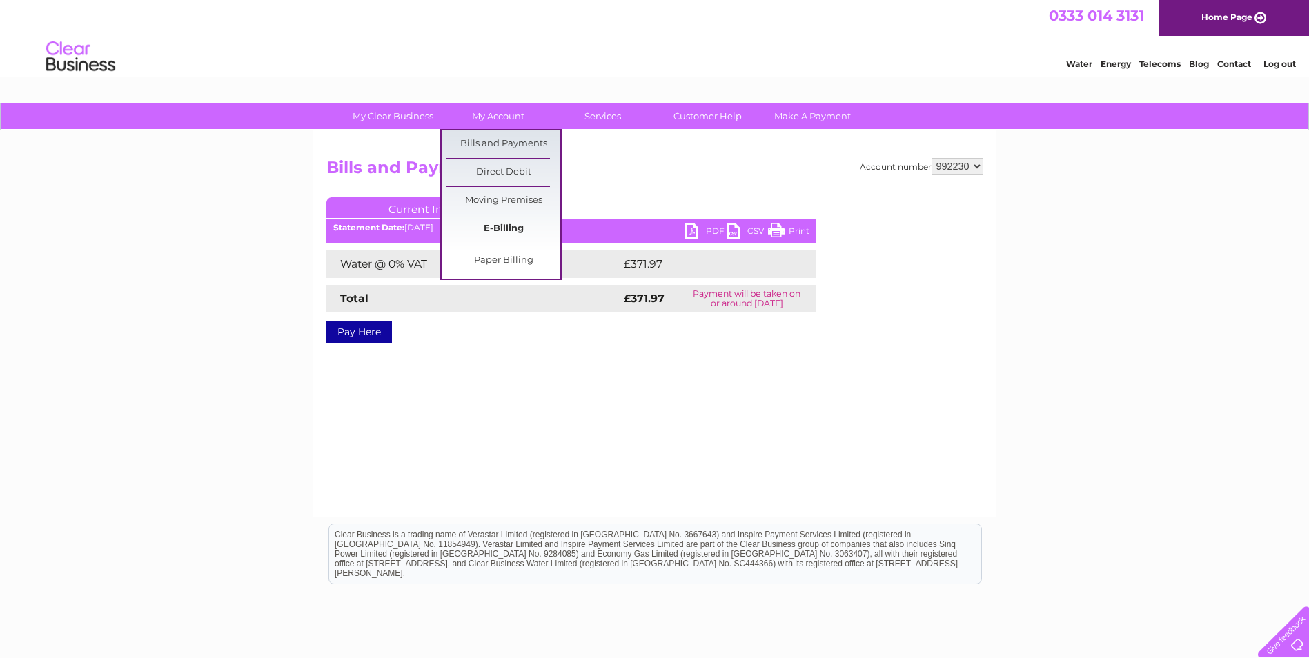 Image resolution: width=1309 pixels, height=658 pixels. Describe the element at coordinates (705, 264) in the screenshot. I see `td: £371.97` at that location.